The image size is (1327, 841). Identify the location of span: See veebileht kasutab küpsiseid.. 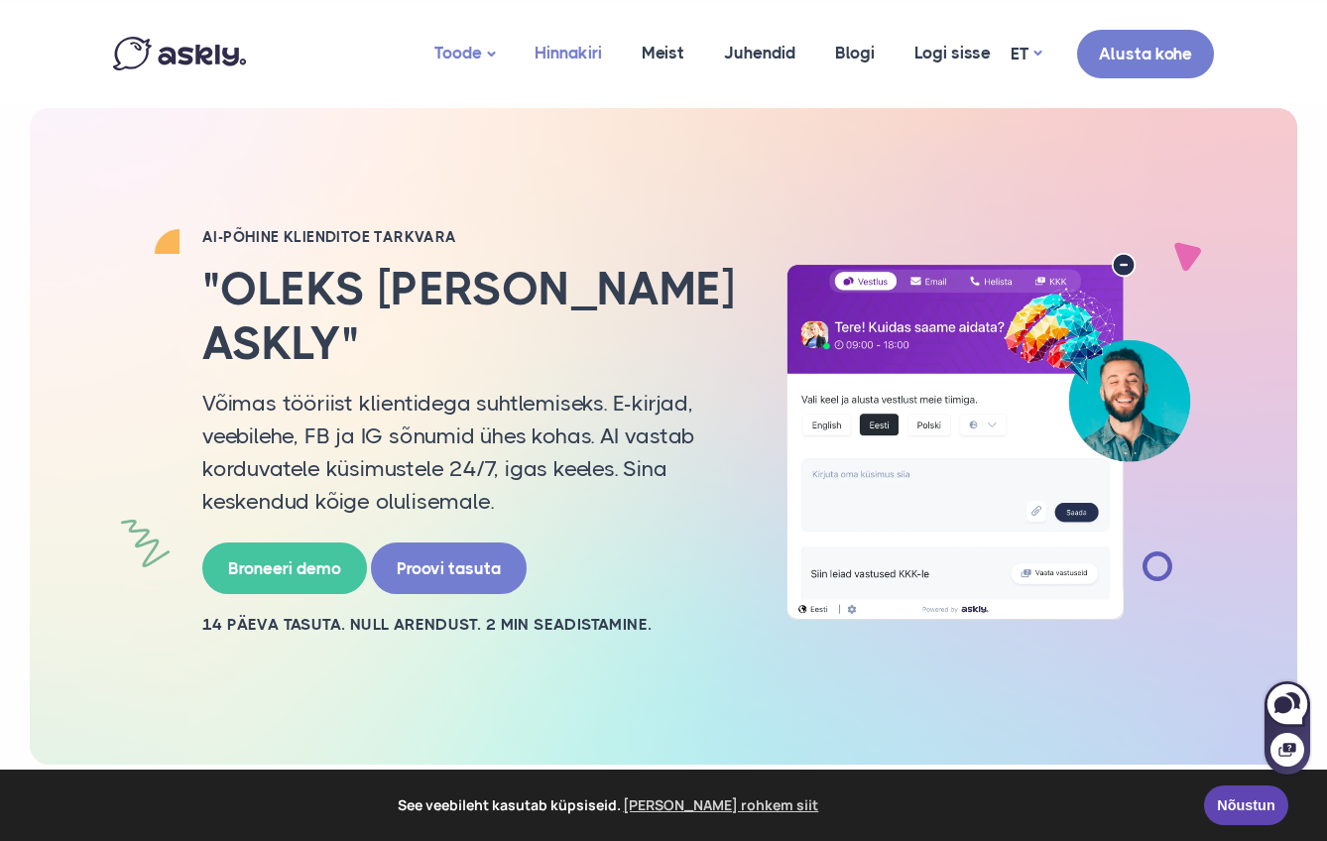
(609, 805).